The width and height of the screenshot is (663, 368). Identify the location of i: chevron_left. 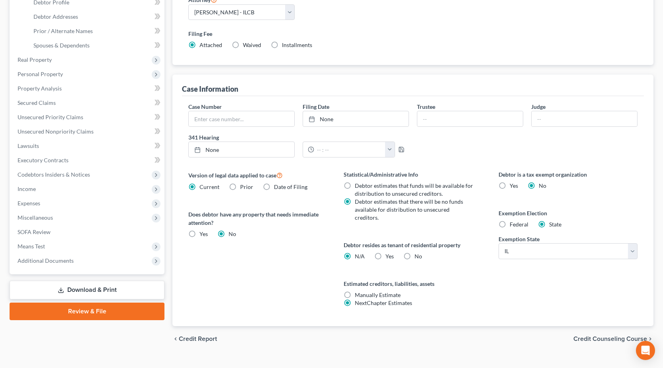
(176, 339).